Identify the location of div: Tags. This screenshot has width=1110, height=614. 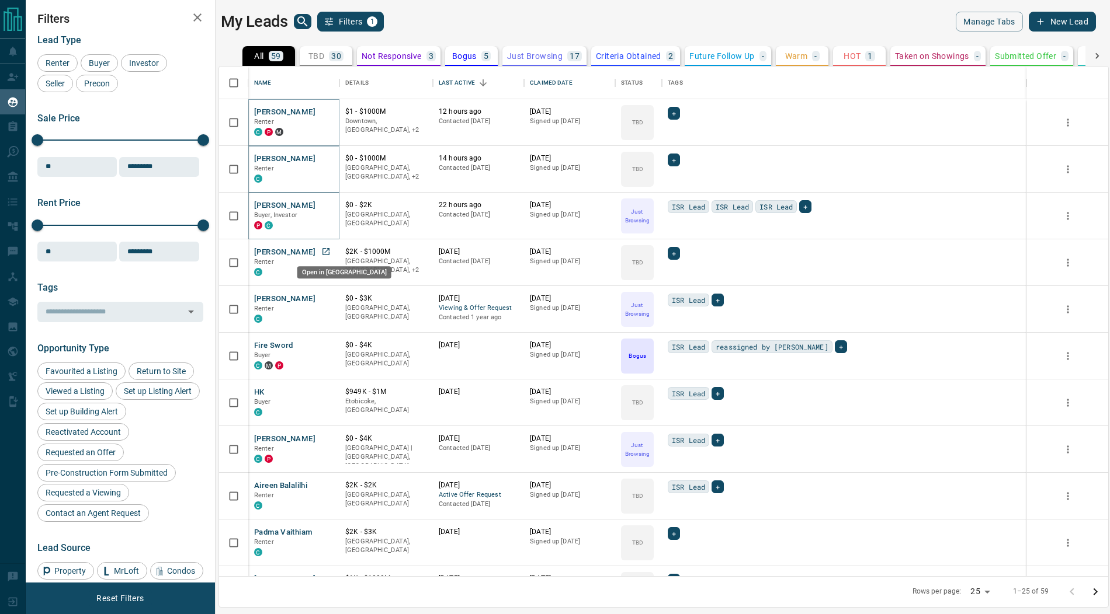
(844, 83).